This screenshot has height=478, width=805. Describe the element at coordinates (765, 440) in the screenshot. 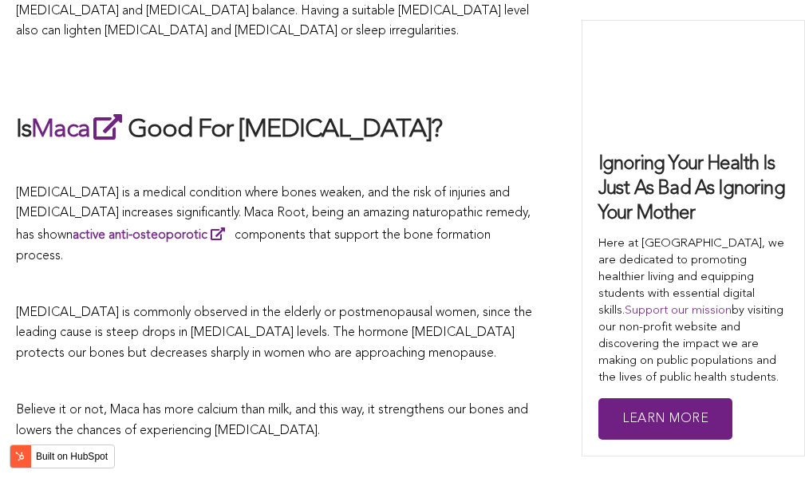

I see `div: Chat Widget` at that location.